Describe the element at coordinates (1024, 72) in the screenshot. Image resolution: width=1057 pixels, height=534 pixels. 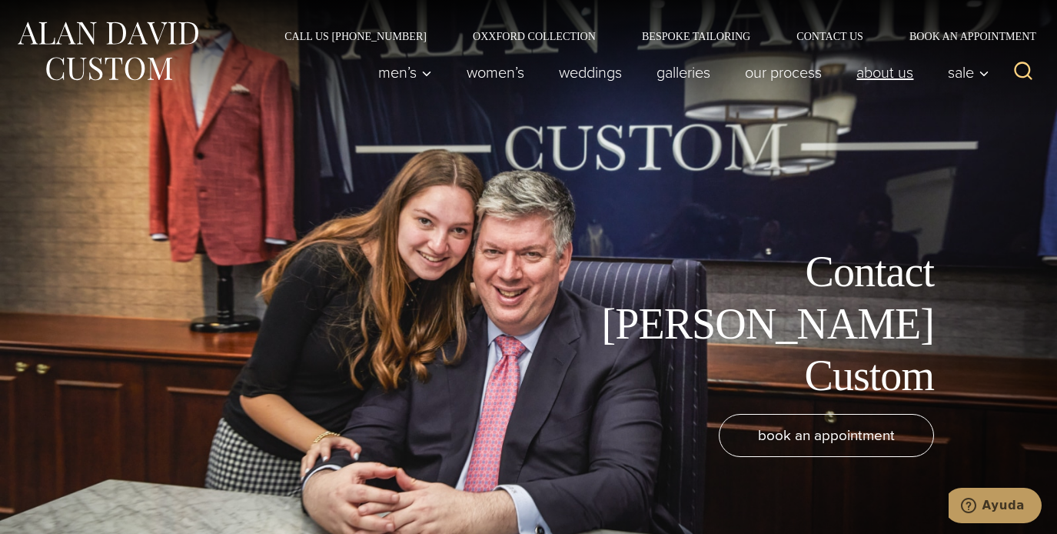
I see `button: View Search Form` at that location.